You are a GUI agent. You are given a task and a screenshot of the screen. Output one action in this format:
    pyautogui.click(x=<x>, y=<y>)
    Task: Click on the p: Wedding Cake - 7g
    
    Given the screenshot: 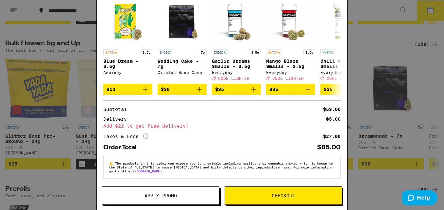 What is the action you would take?
    pyautogui.click(x=182, y=64)
    